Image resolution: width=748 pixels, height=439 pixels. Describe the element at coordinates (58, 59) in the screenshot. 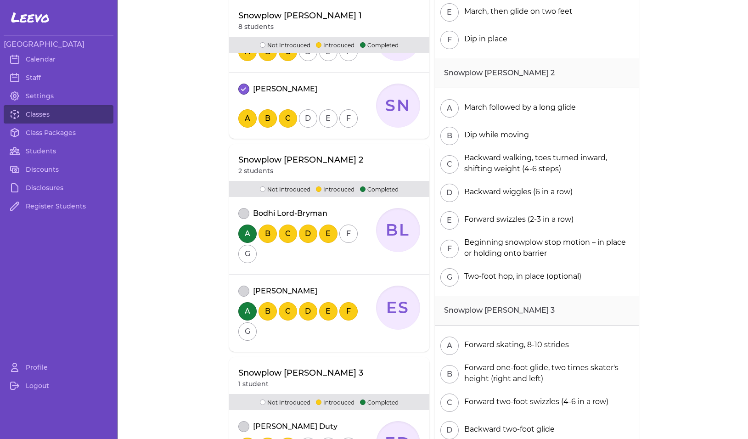

I see `a: Calendar` at that location.